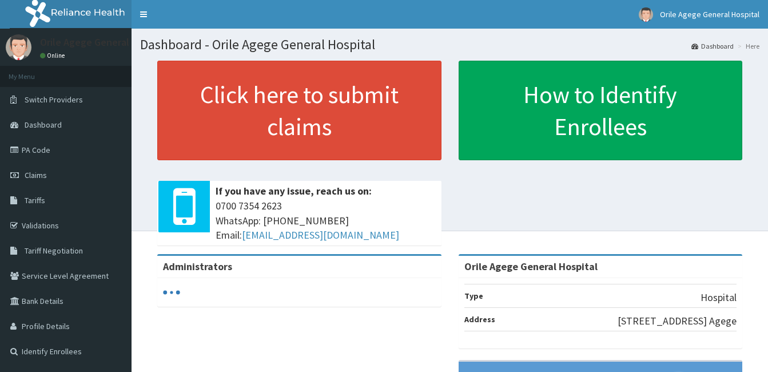 This screenshot has height=372, width=768. I want to click on b: Administrators, so click(197, 266).